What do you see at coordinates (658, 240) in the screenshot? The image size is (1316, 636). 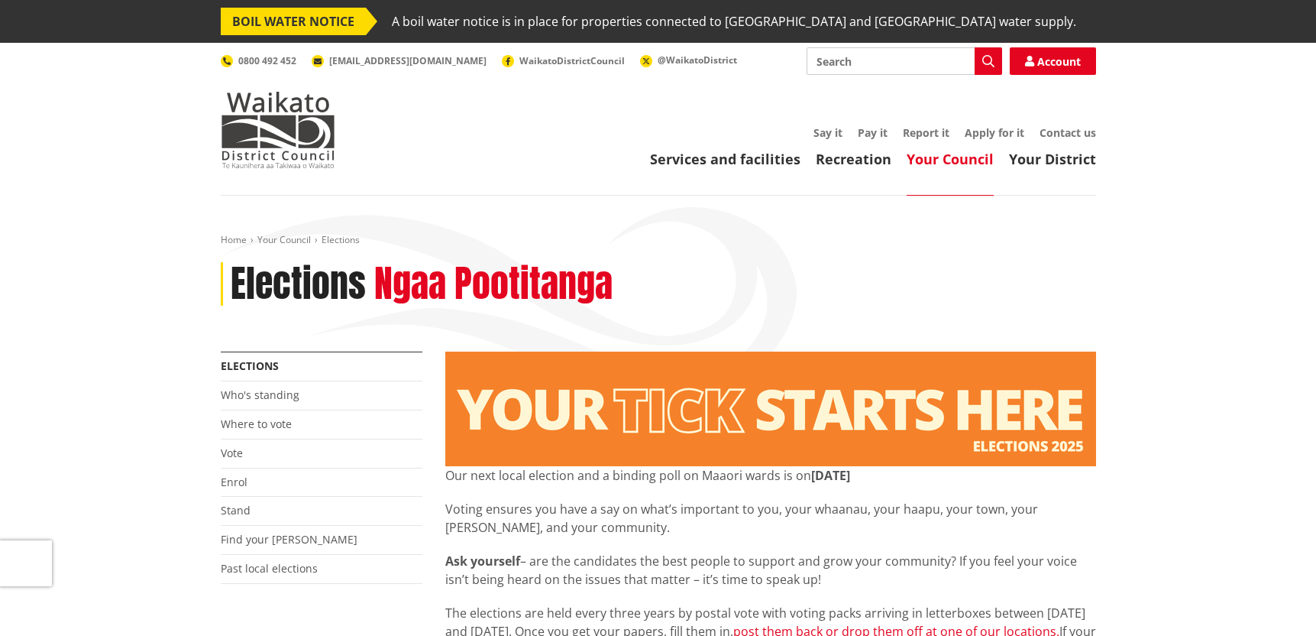 I see `nav: breadcrumb` at bounding box center [658, 240].